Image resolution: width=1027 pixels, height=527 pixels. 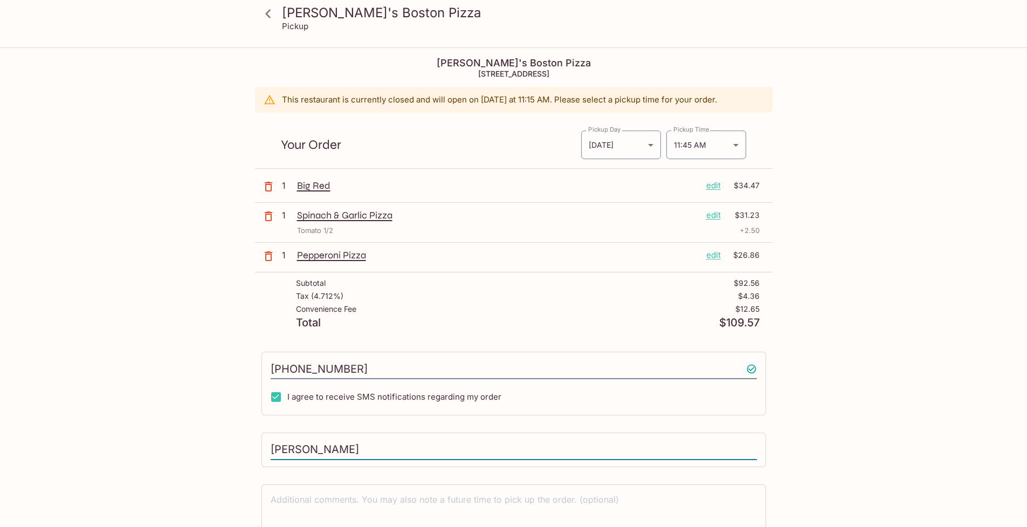 What do you see at coordinates (749, 230) in the screenshot?
I see `p: + 2.50` at bounding box center [749, 230].